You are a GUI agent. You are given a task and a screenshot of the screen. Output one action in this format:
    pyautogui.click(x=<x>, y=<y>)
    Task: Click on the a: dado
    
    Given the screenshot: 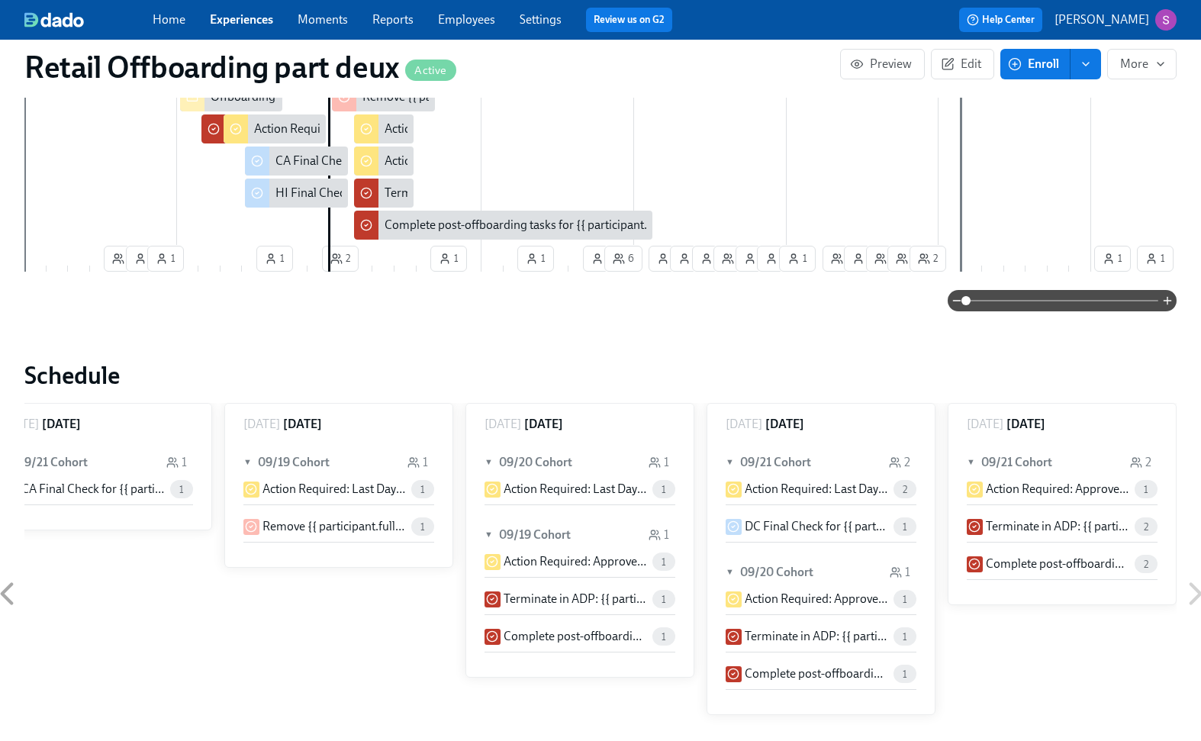 What is the action you would take?
    pyautogui.click(x=89, y=20)
    